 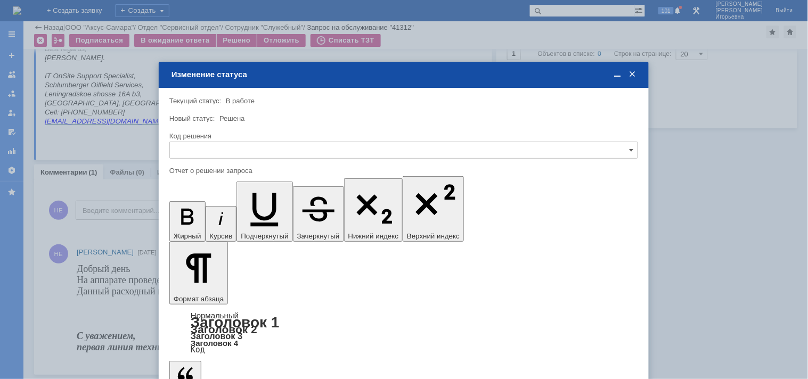 What do you see at coordinates (235, 322) in the screenshot?
I see `a: Заголовок 1` at bounding box center [235, 322].